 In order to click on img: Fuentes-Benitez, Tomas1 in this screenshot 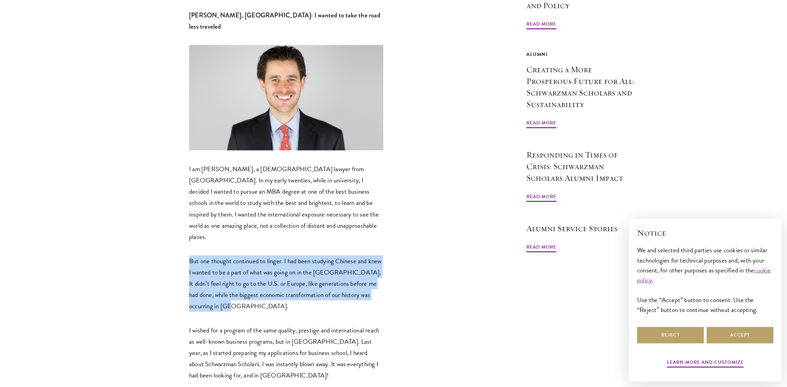, I will do `click(286, 97)`.